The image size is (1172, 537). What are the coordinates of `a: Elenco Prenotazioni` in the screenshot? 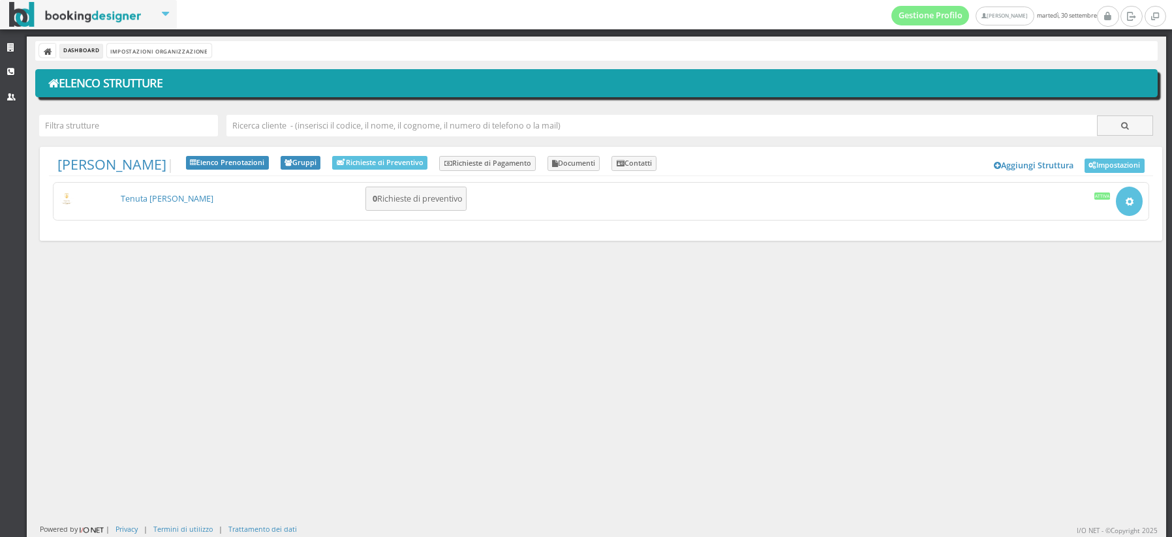 It's located at (227, 163).